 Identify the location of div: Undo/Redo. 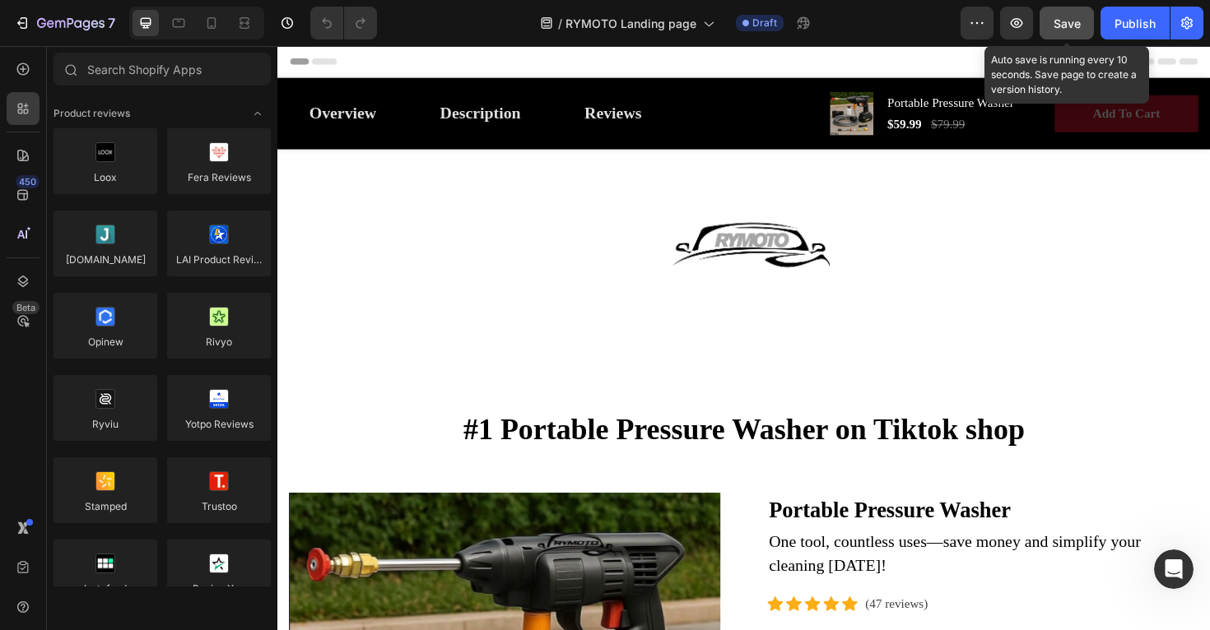
(343, 23).